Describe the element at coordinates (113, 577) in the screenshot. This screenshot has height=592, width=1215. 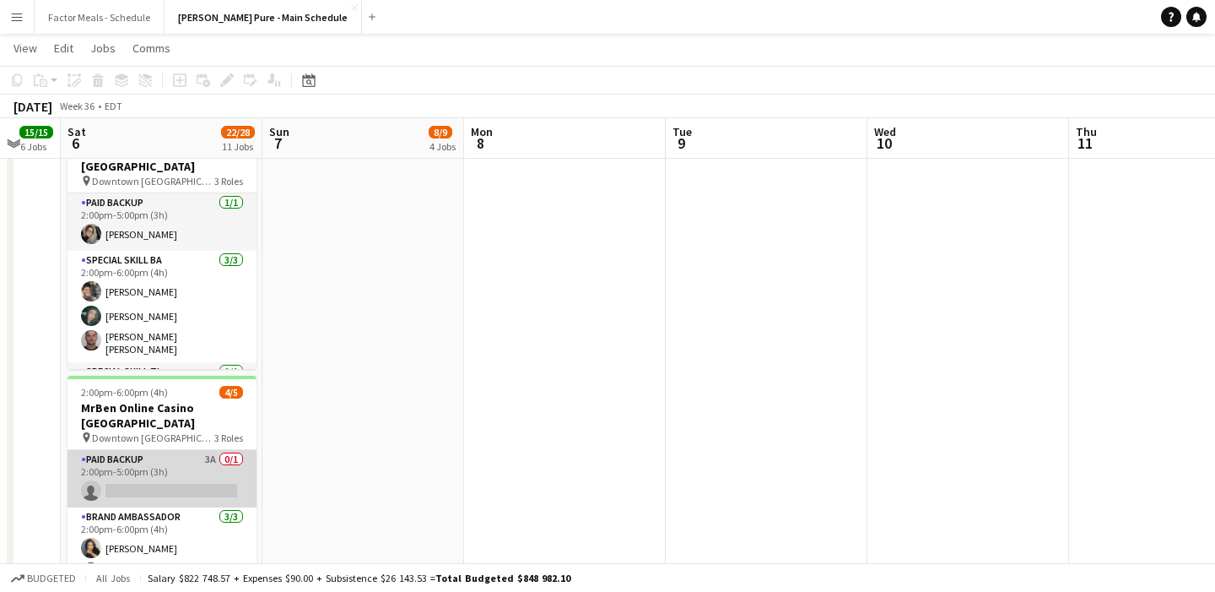
I see `span: All jobs` at that location.